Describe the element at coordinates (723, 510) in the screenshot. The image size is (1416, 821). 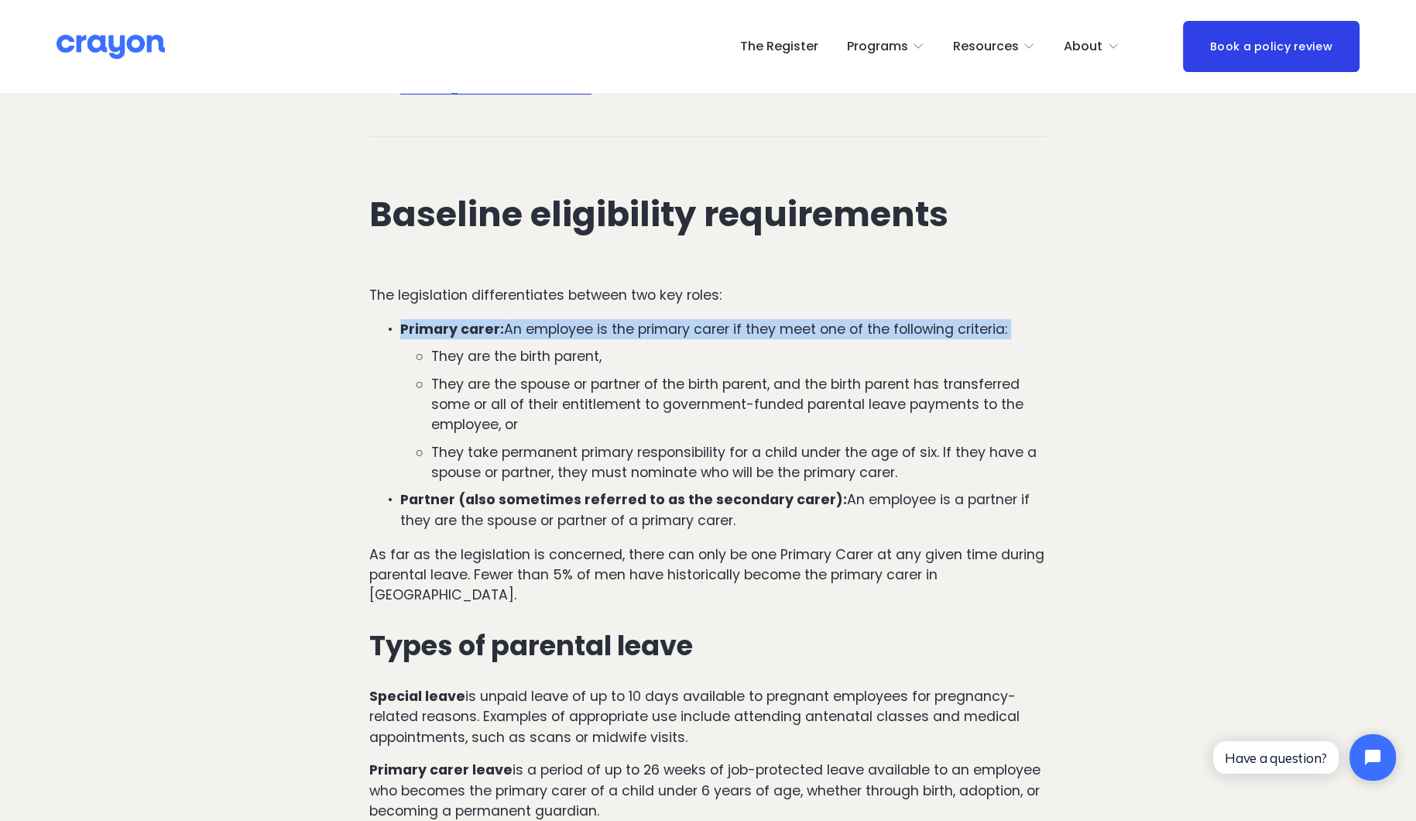
I see `p: An employee is a partner if they are the spouse or partner of a primary carer.` at that location.